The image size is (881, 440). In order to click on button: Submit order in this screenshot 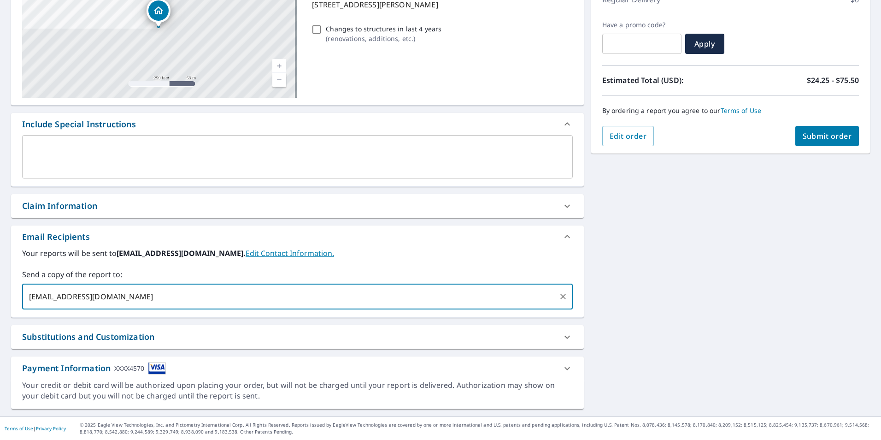, I will do `click(827, 136)`.